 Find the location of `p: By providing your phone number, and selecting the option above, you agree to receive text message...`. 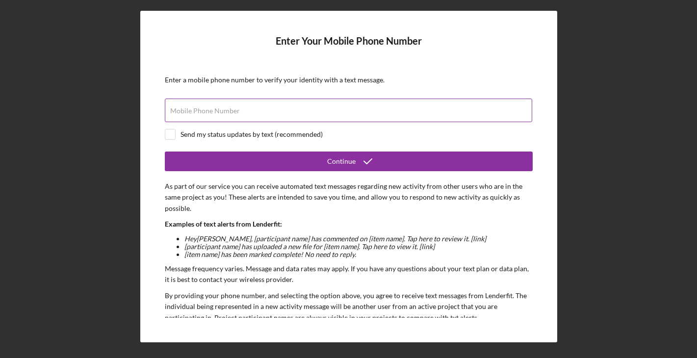

p: By providing your phone number, and selecting the option above, you agree to receive text message... is located at coordinates (349, 307).